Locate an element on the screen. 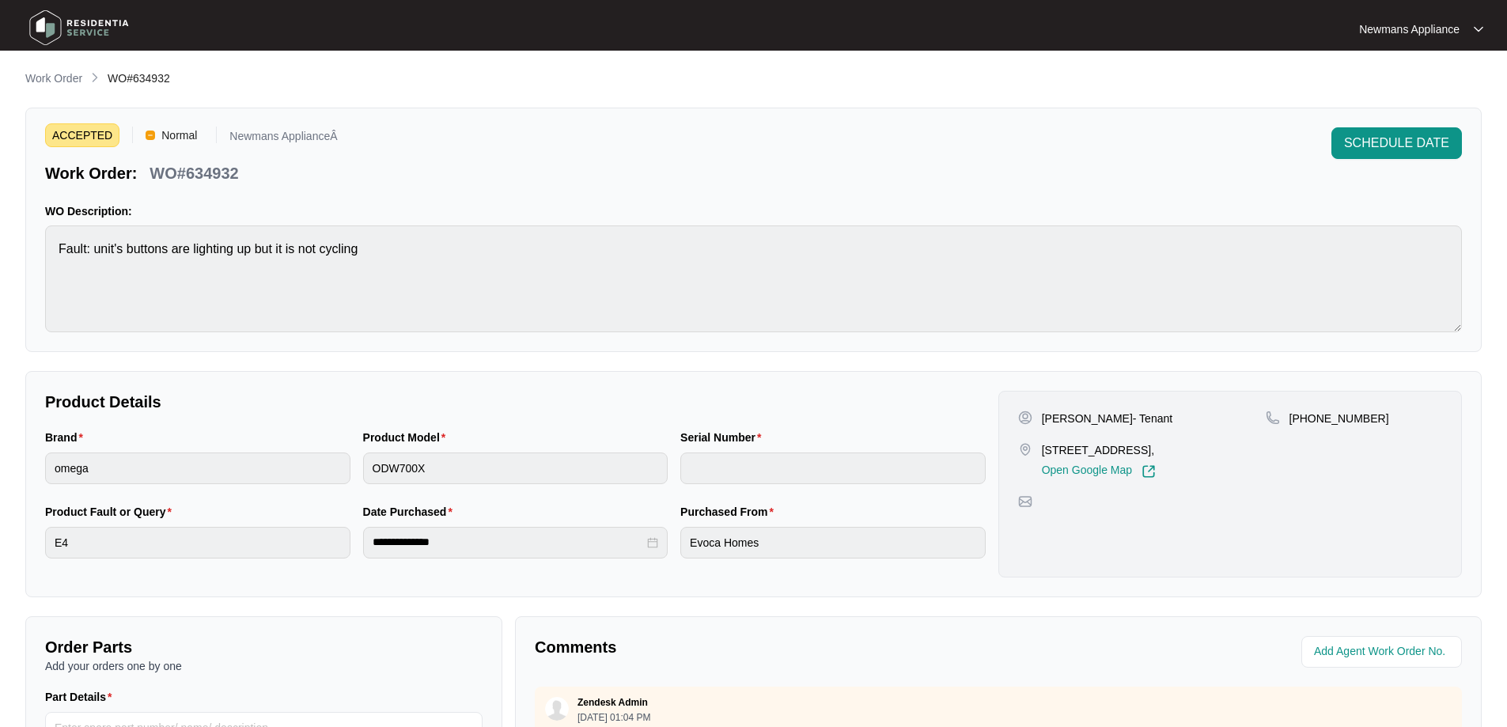  label: Product Fault or Query is located at coordinates (112, 512).